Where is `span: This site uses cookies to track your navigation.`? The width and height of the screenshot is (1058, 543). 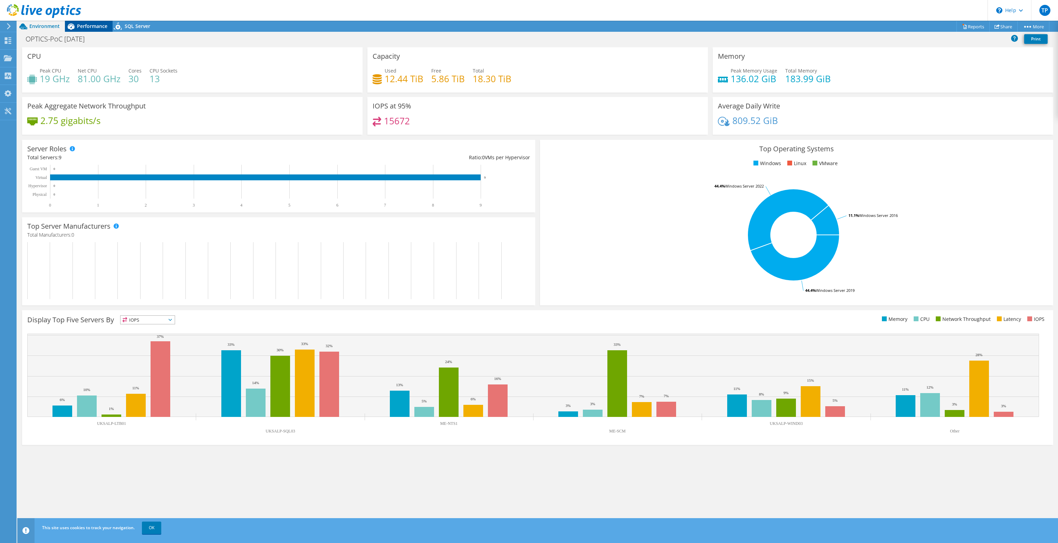
span: This site uses cookies to track your navigation. is located at coordinates (88, 527).